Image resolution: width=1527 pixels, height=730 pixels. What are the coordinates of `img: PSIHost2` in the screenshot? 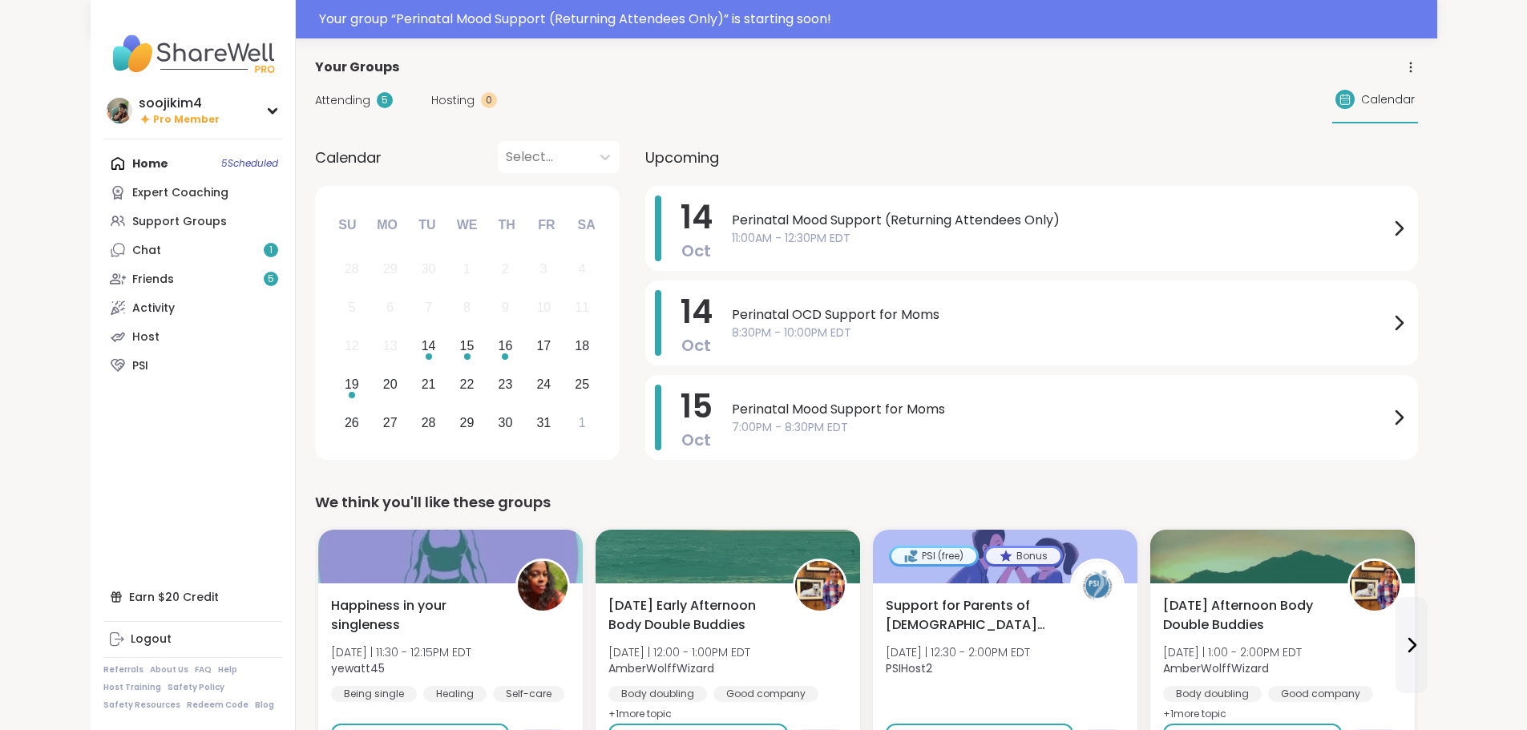 It's located at (1097, 586).